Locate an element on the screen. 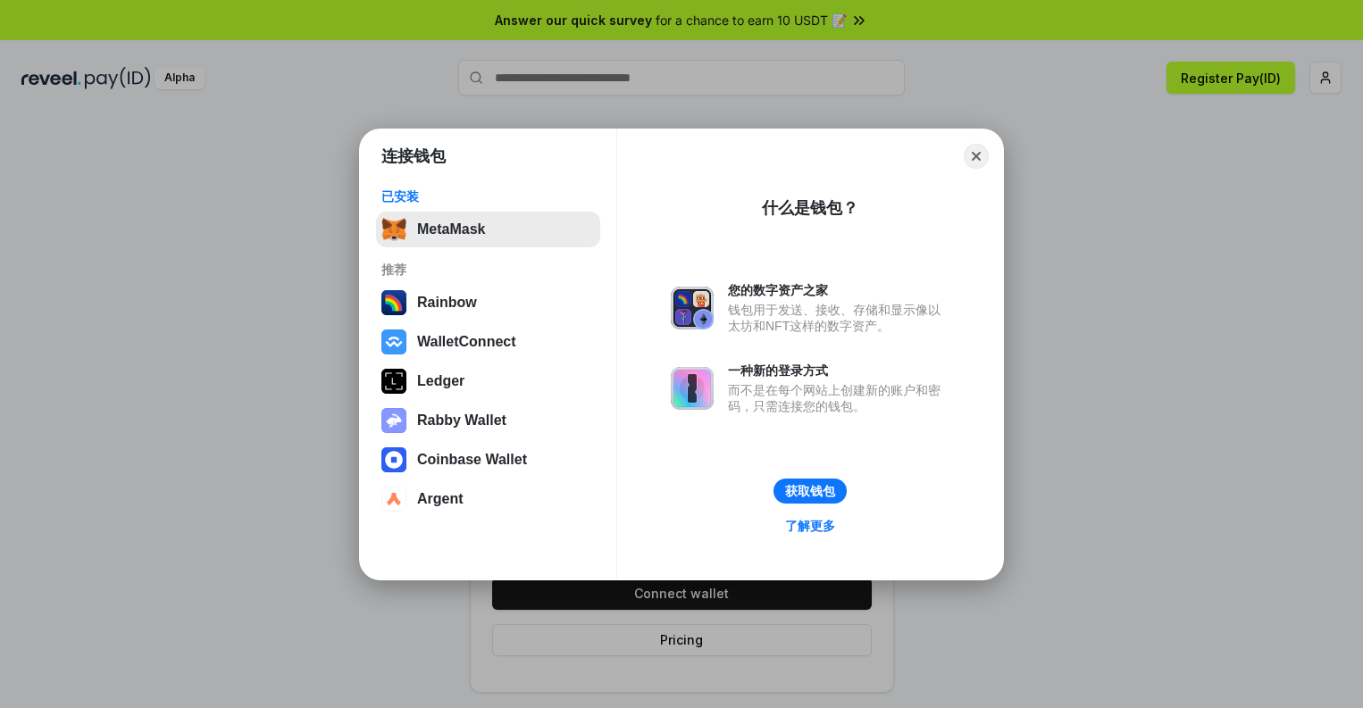 The height and width of the screenshot is (708, 1363). button: Argent is located at coordinates (488, 499).